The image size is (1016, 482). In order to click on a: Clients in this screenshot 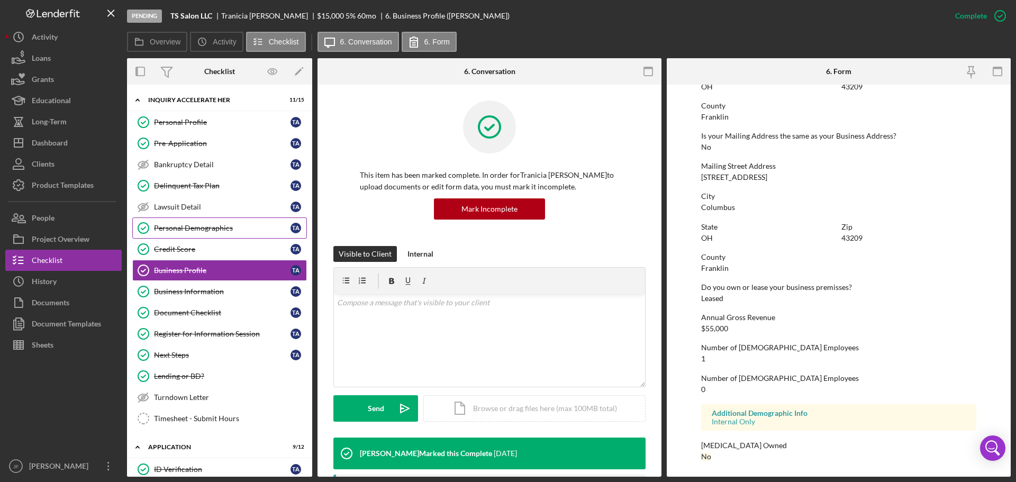, I will do `click(64, 164)`.